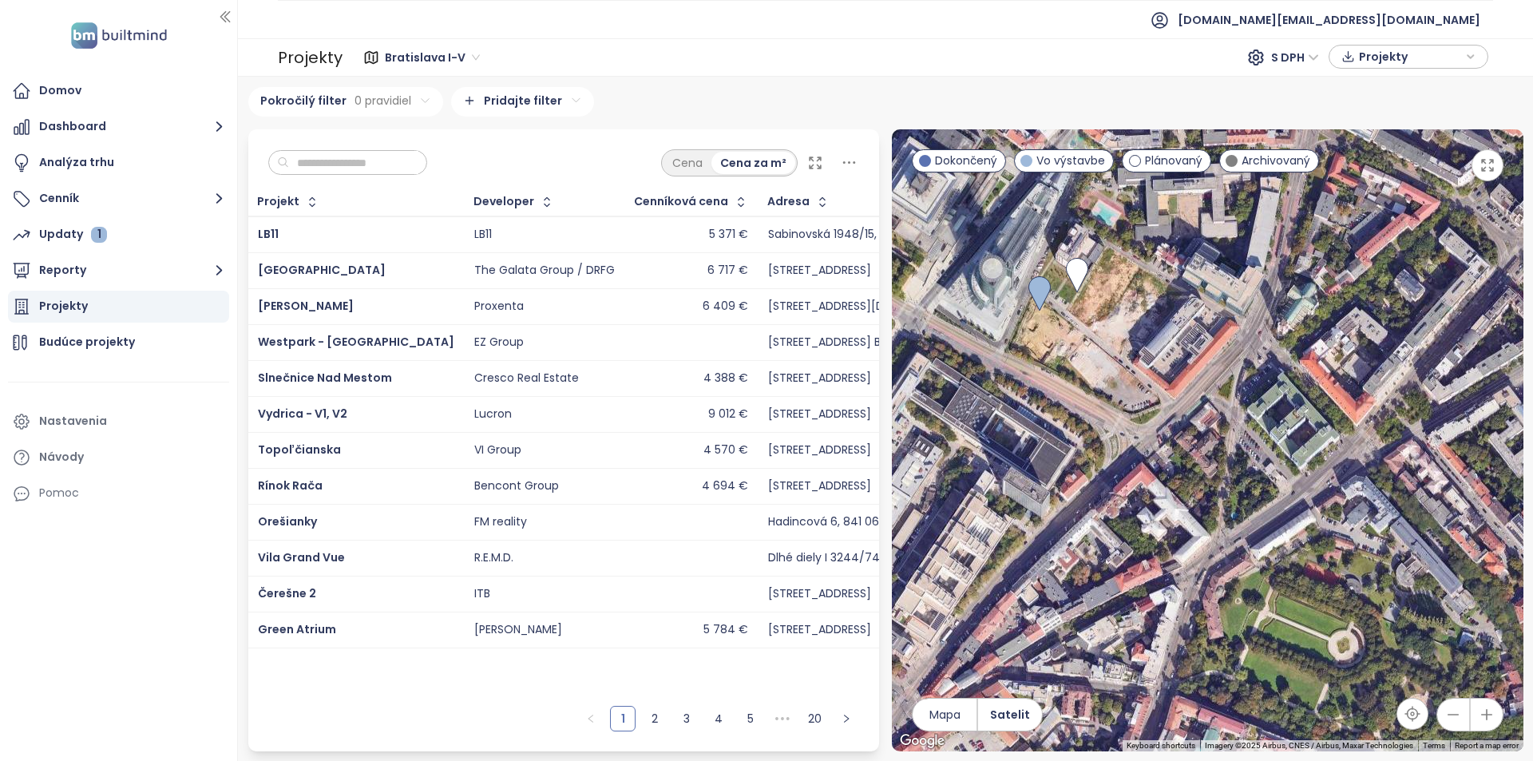  I want to click on a: Report a map error, so click(1487, 745).